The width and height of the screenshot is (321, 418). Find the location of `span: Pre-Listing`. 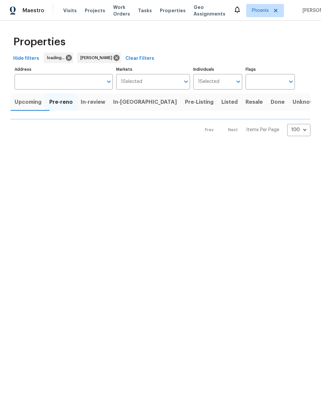

span: Pre-Listing is located at coordinates (199, 102).